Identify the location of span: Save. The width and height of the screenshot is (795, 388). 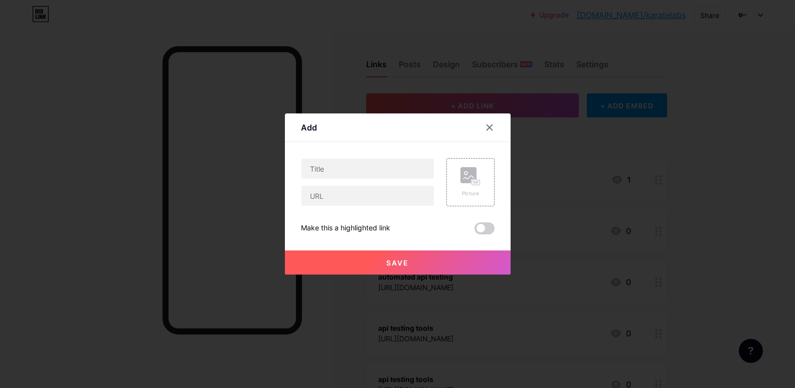
(397, 262).